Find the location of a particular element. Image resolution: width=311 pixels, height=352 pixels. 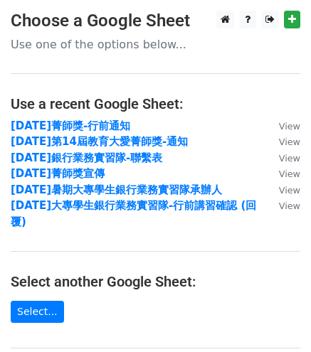

h3: Choose a Google Sheet is located at coordinates (155, 21).